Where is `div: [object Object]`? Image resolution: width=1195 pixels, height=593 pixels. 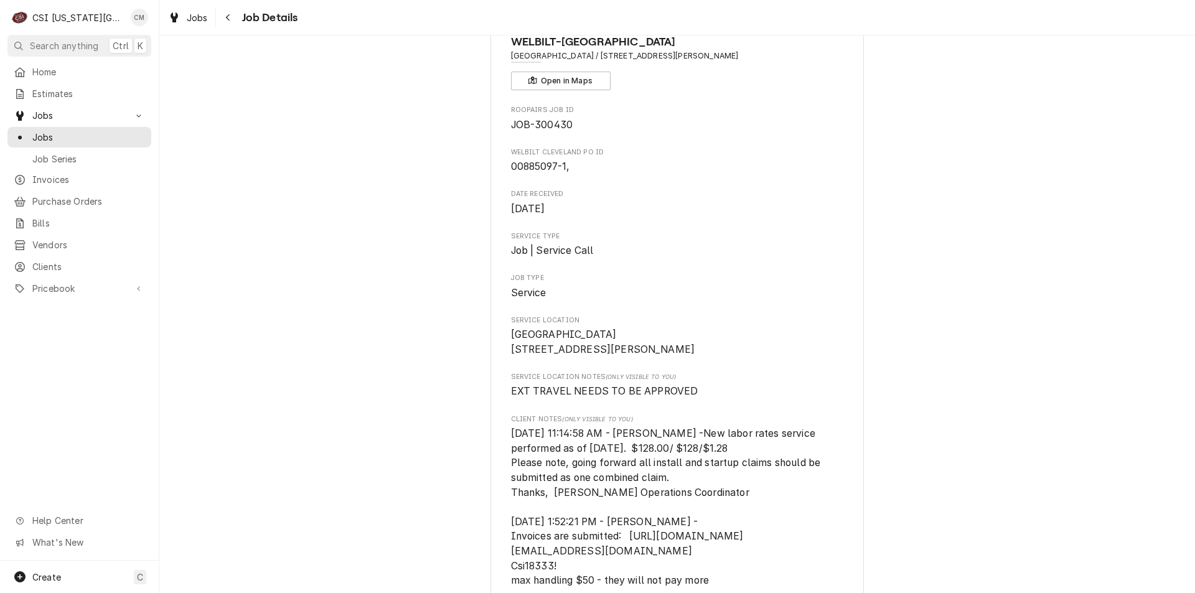
div: [object Object] is located at coordinates (677, 385).